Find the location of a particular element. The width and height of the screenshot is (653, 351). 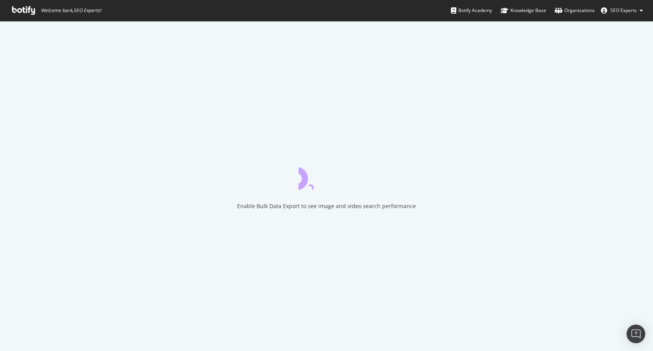

span: SEO Experts is located at coordinates (623, 10).